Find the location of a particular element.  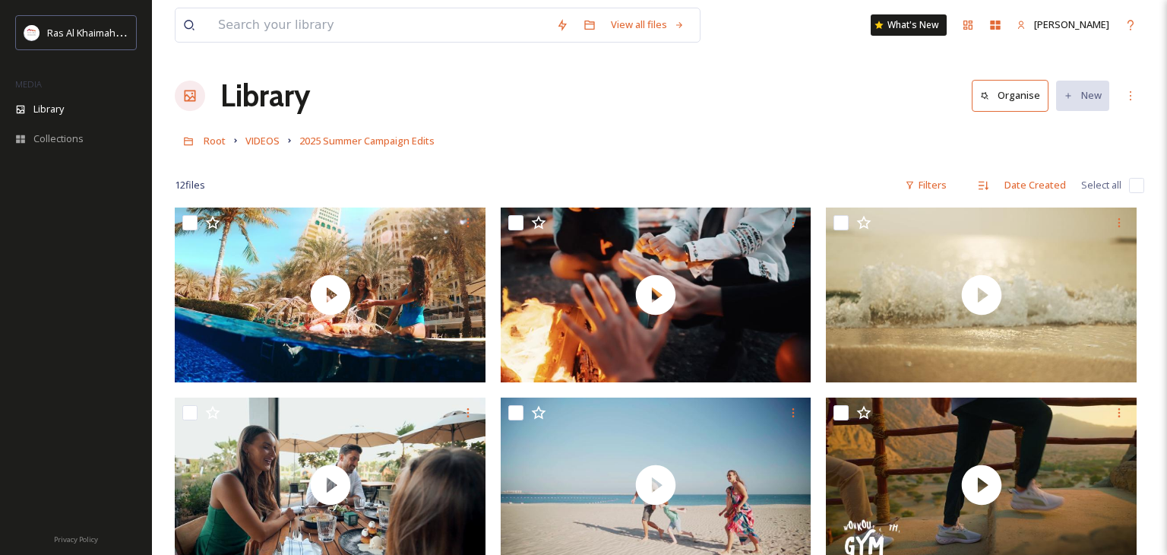

a: Privacy Policy is located at coordinates (76, 538).